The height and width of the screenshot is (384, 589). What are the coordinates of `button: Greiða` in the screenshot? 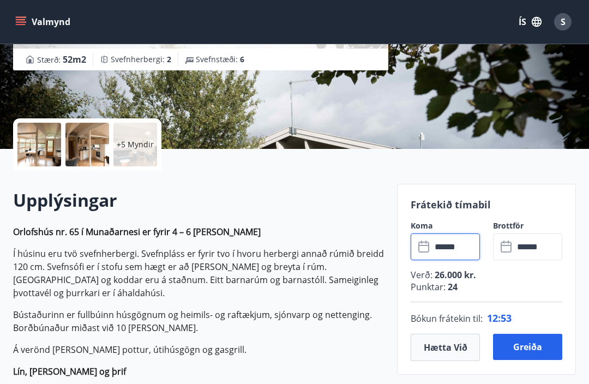 It's located at (528, 347).